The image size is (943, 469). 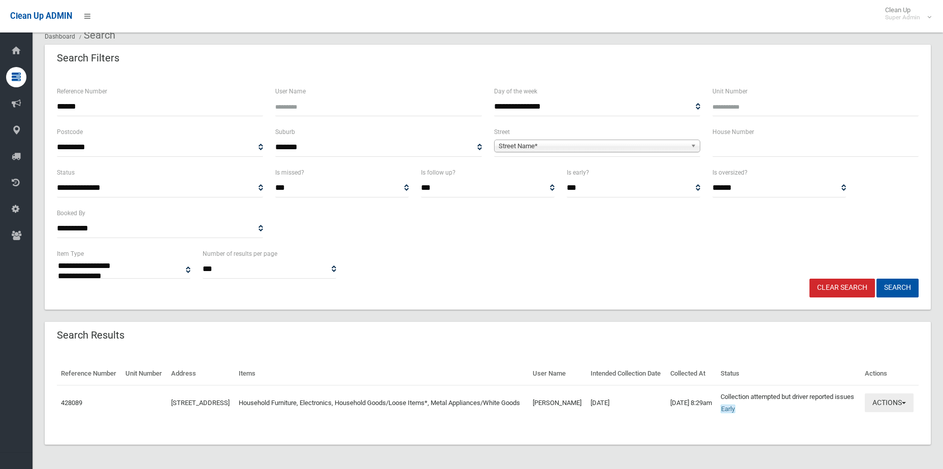 I want to click on th: User Name, so click(x=557, y=374).